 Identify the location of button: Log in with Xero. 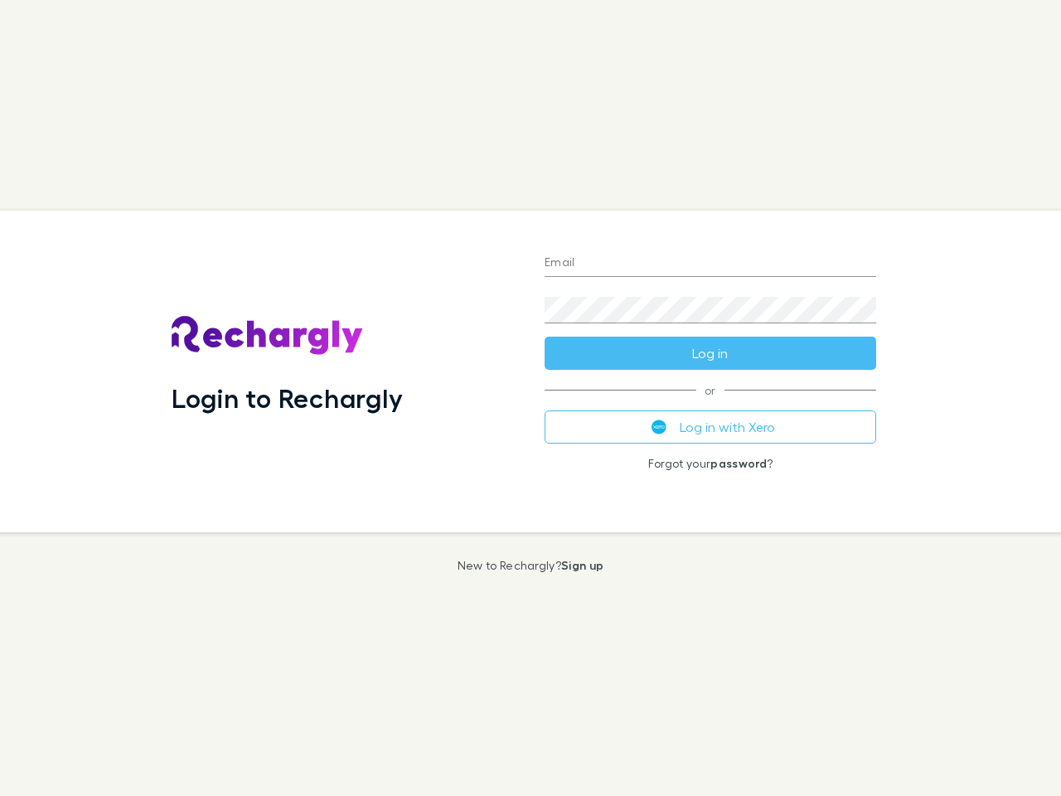
(711, 427).